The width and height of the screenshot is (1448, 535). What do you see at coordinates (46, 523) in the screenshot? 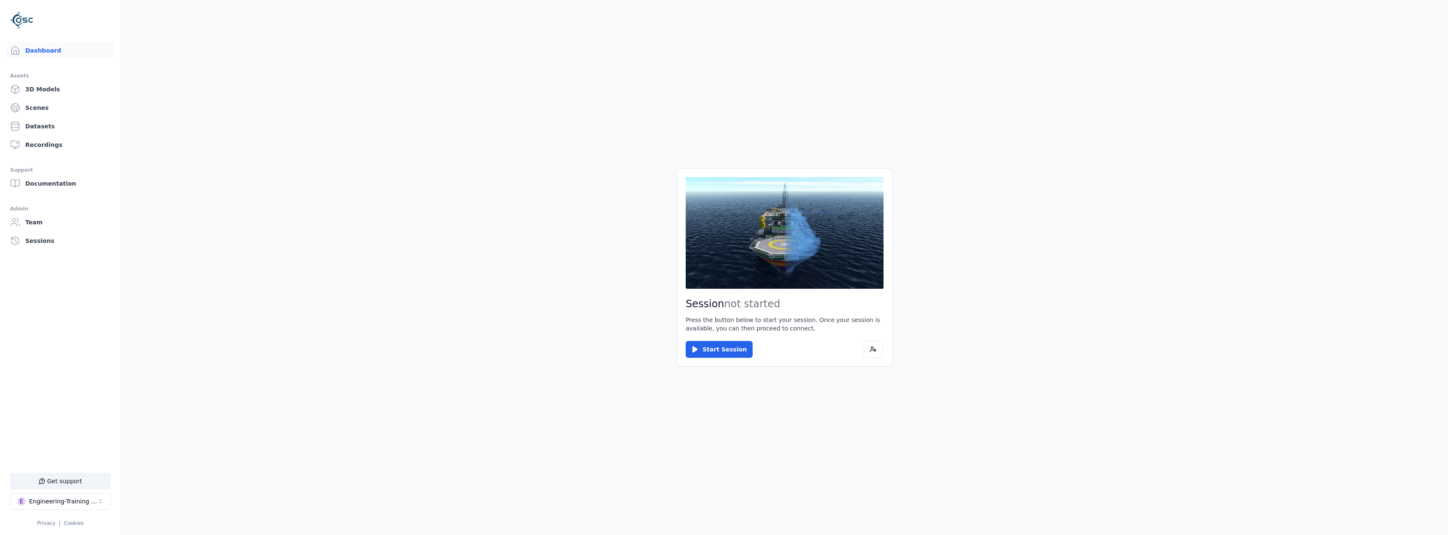
I see `a: Privacy` at bounding box center [46, 523].